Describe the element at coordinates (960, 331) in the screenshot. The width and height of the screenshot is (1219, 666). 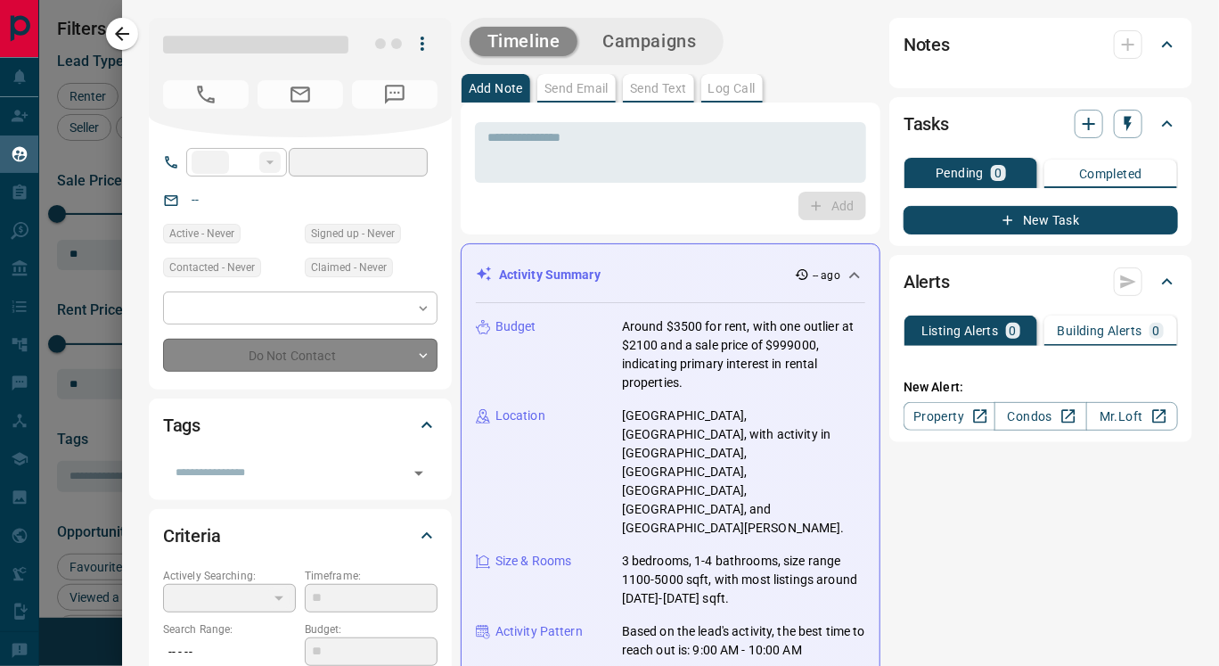
I see `p: Listing Alerts` at that location.